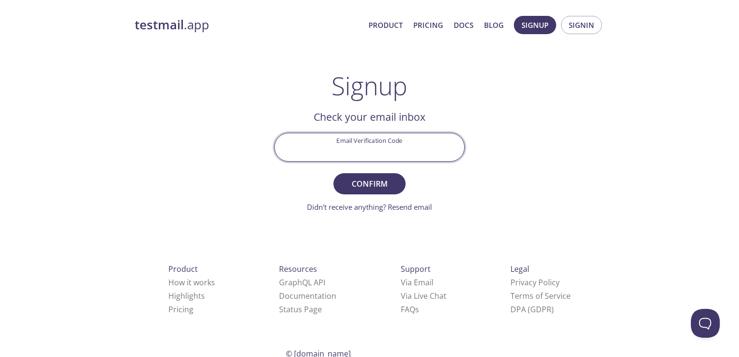  What do you see at coordinates (535, 25) in the screenshot?
I see `span: Signup` at bounding box center [535, 25].